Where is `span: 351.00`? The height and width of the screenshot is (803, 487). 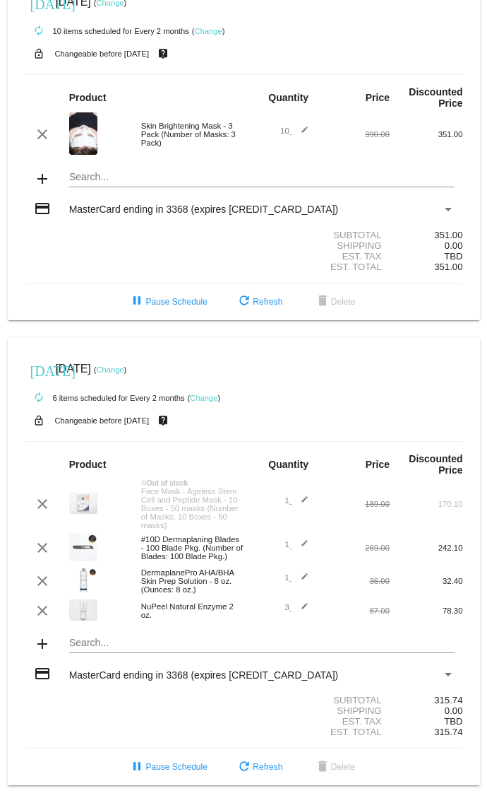
span: 351.00 is located at coordinates (449, 266).